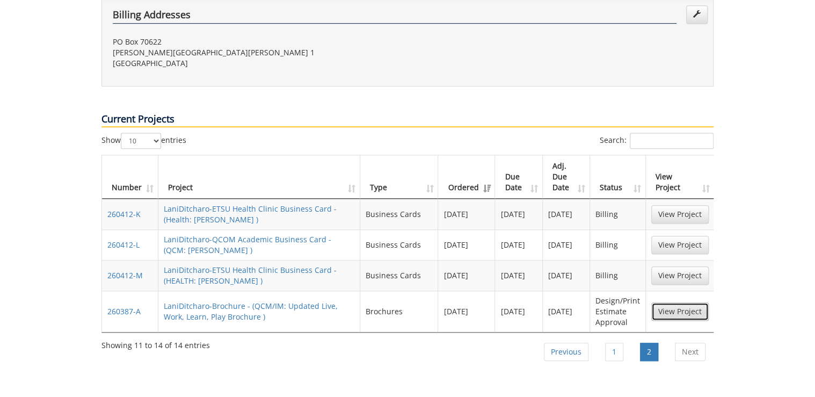 The width and height of the screenshot is (815, 397). What do you see at coordinates (395, 17) in the screenshot?
I see `h4: Billing Addresses` at bounding box center [395, 17].